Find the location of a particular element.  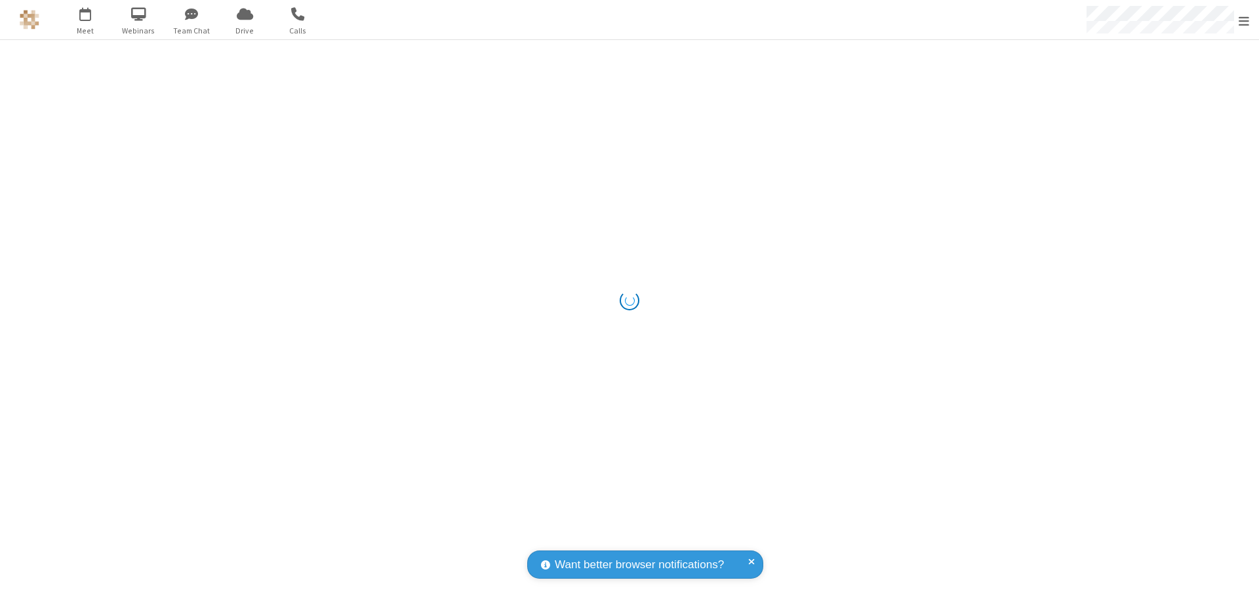

span: Want better browser notifications? is located at coordinates (639, 565).